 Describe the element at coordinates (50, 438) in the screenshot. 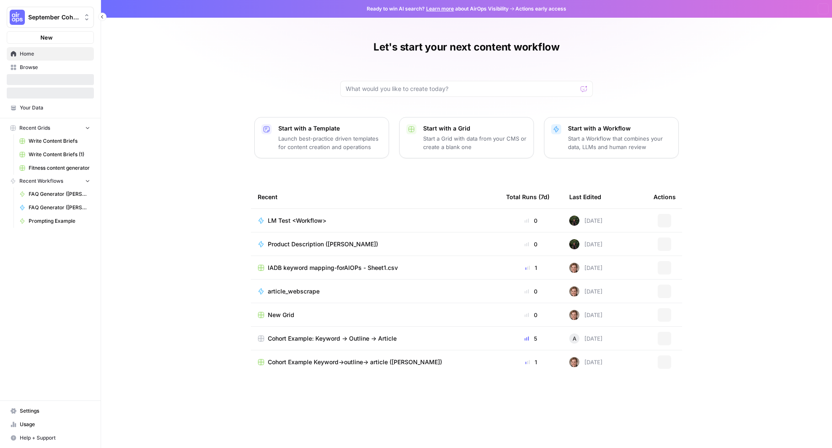

I see `button: Help + Support` at that location.